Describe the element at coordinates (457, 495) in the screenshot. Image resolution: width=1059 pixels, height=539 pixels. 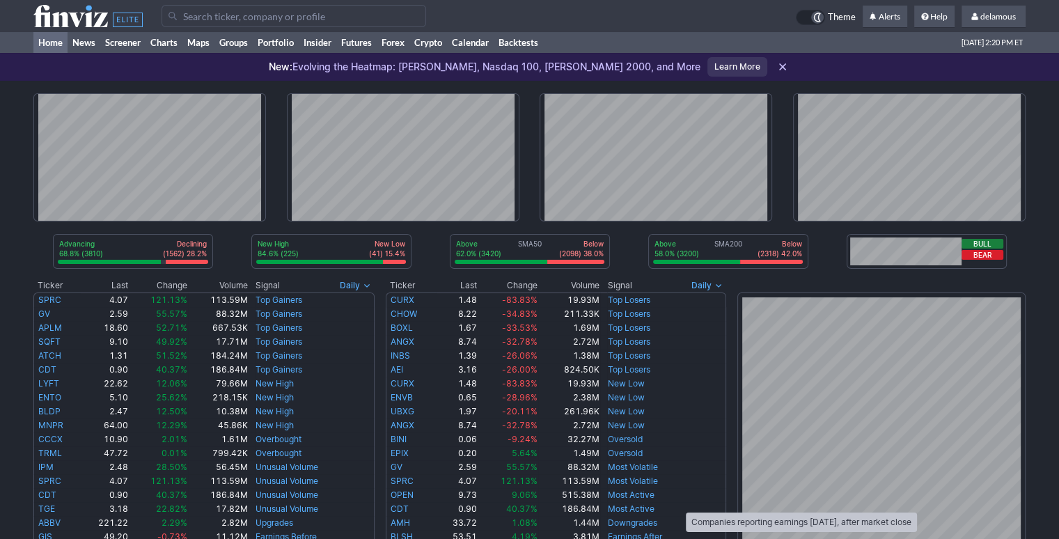
I see `td: 9.73` at that location.